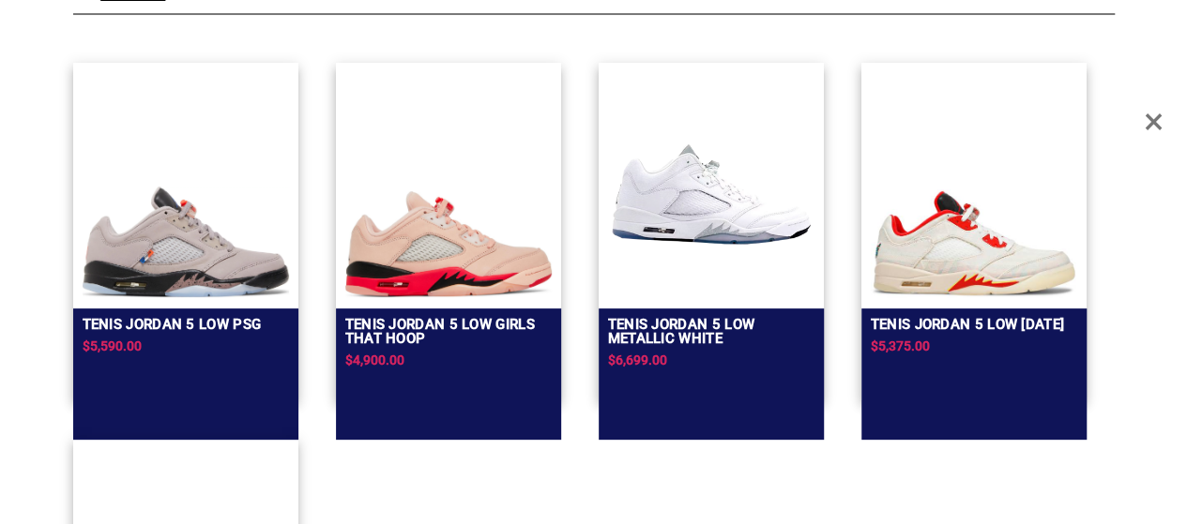  What do you see at coordinates (900, 346) in the screenshot?
I see `span: $5,375.00` at bounding box center [900, 346].